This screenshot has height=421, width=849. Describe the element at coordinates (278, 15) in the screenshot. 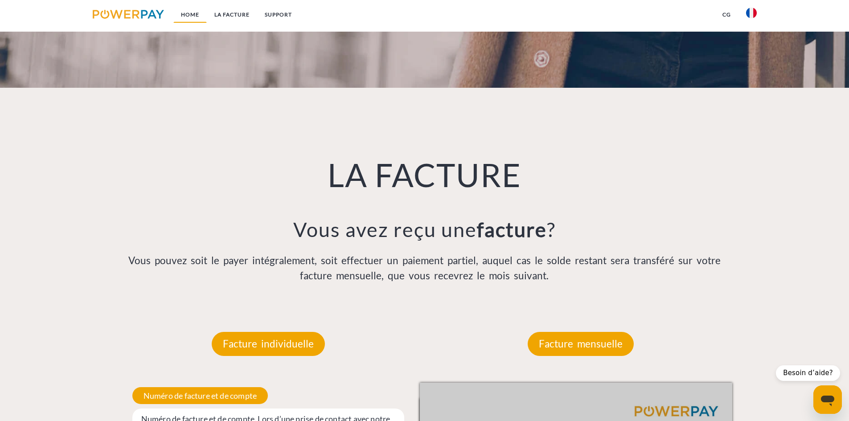

I see `a: Support` at that location.